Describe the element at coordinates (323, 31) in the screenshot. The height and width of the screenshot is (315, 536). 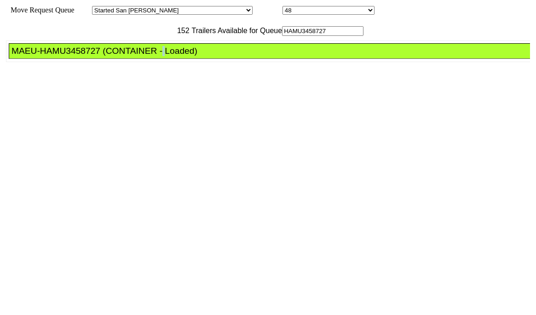
I see `input: Filter Available Trailers` at that location.